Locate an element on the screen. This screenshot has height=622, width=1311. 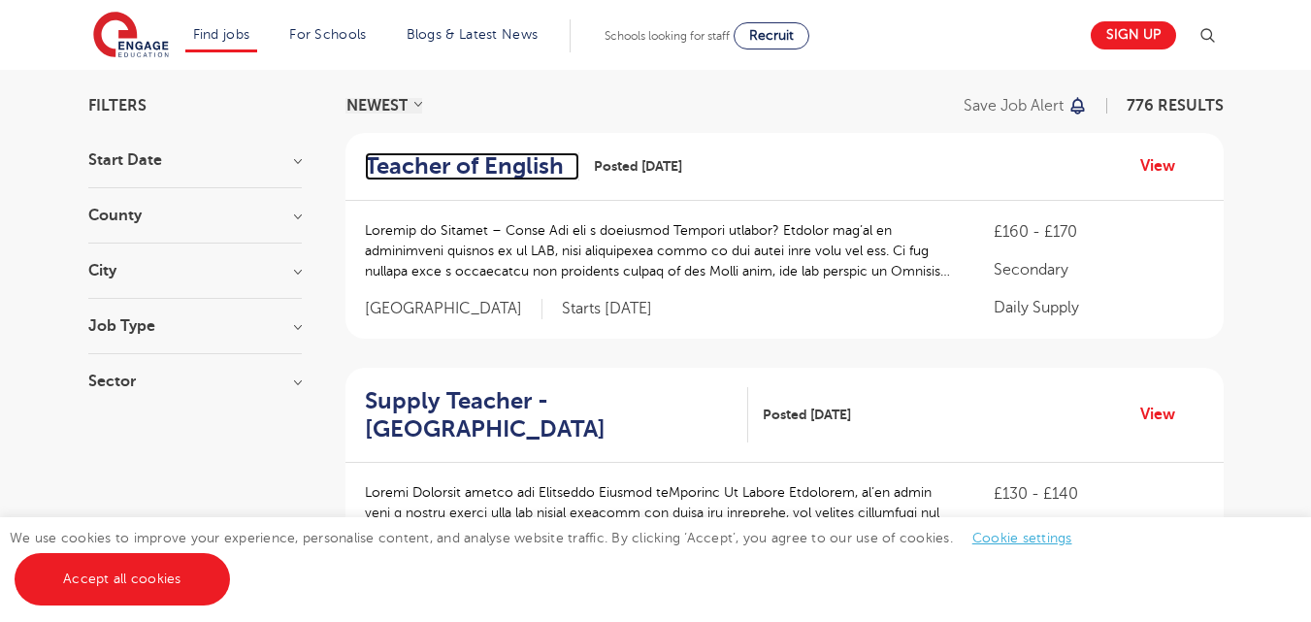
h2: Teacher of English is located at coordinates (464, 166).